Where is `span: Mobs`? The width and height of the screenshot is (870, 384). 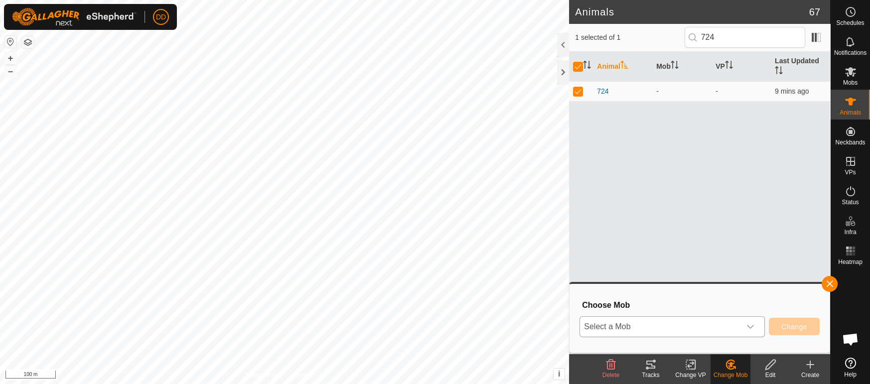
span: Mobs is located at coordinates (850, 83).